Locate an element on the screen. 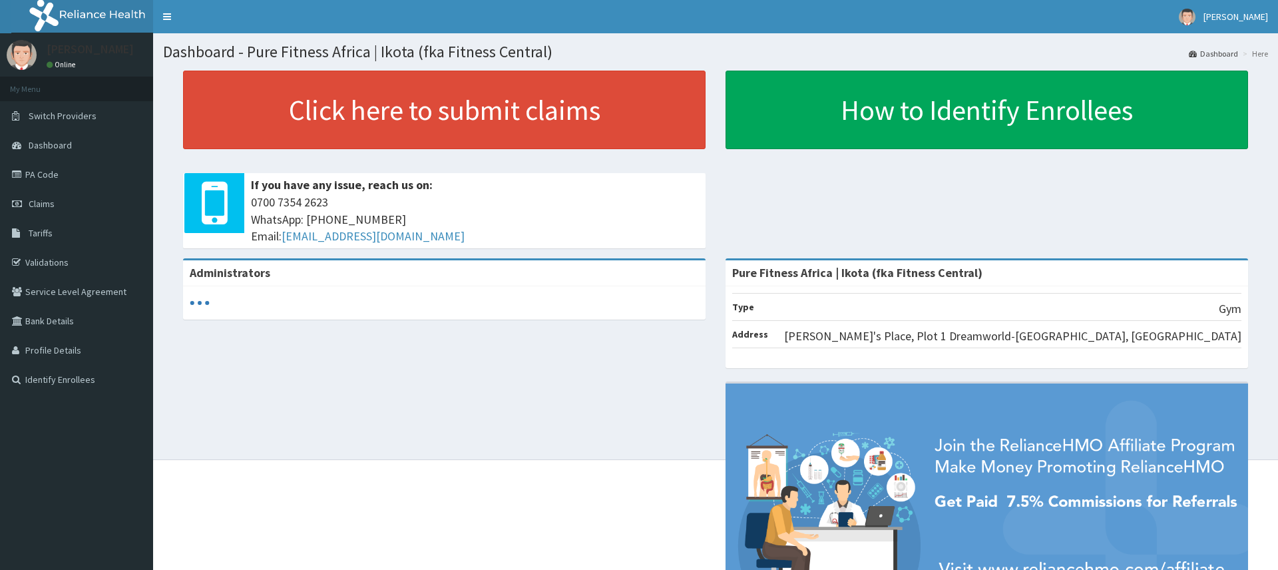 The height and width of the screenshot is (570, 1278). b: If you have any issue, reach us on: is located at coordinates (342, 184).